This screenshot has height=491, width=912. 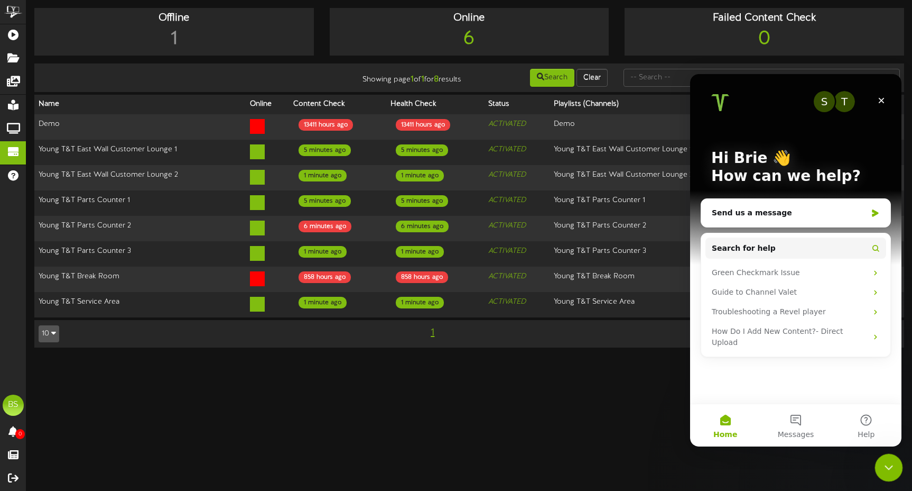 What do you see at coordinates (469, 18) in the screenshot?
I see `div: Online` at bounding box center [469, 18].